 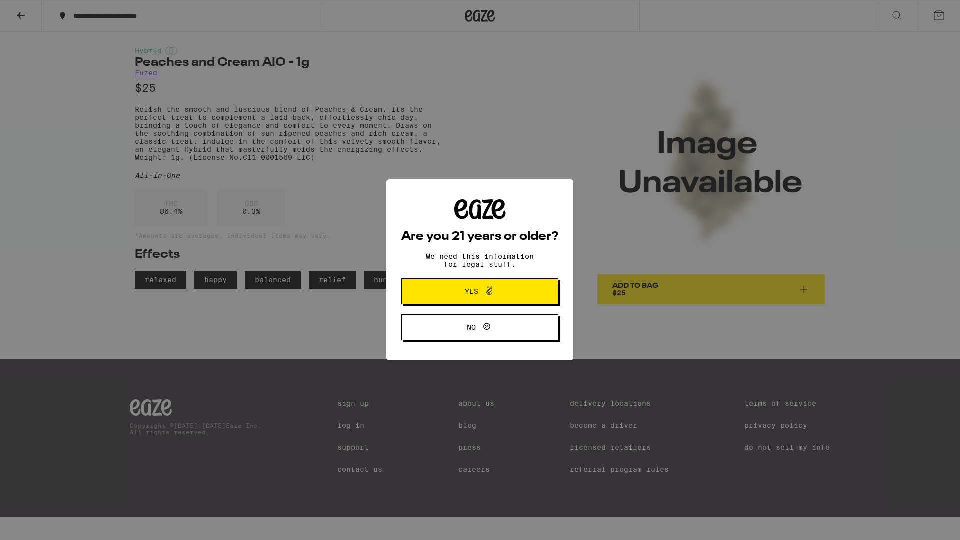 What do you see at coordinates (480, 291) in the screenshot?
I see `button: Yes` at bounding box center [480, 291].